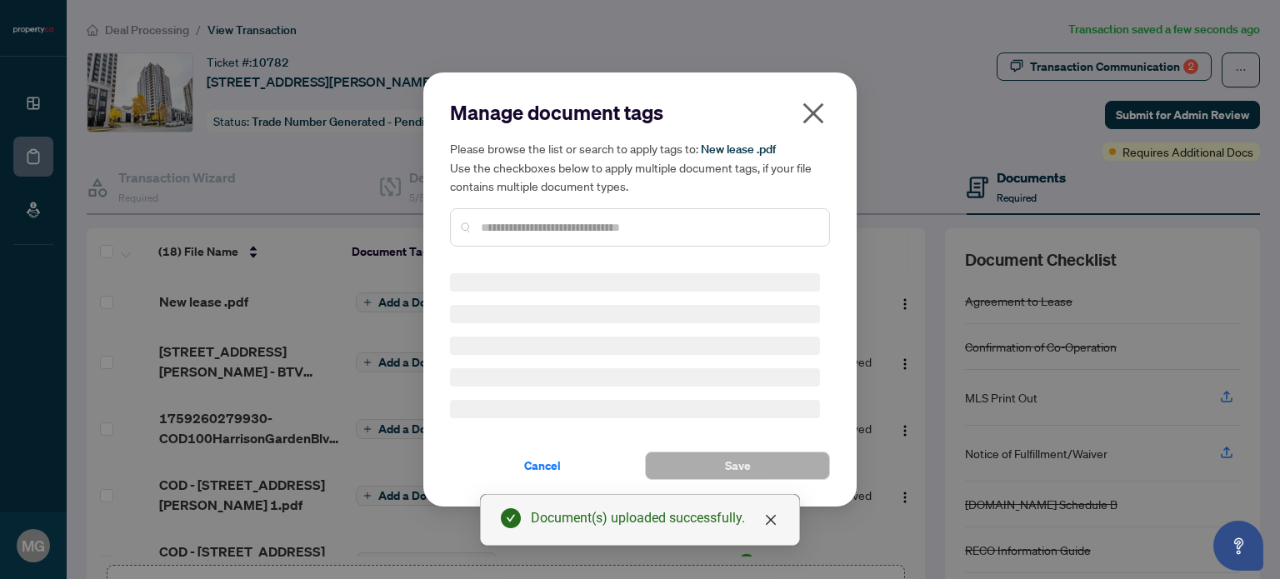 The image size is (1280, 579). I want to click on span: Cancel, so click(543, 466).